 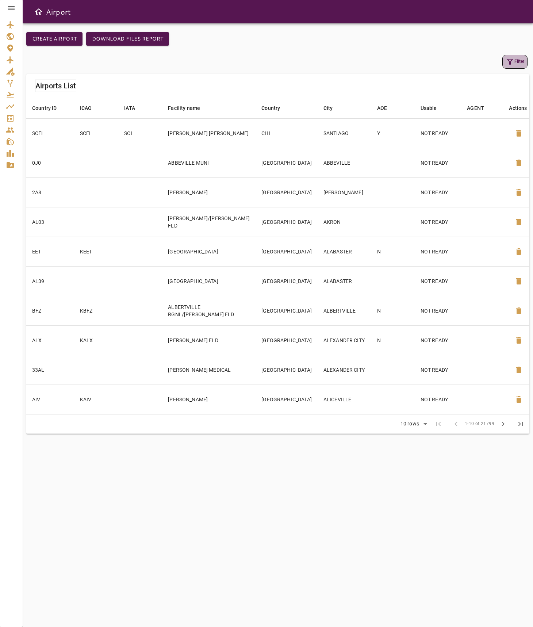 I want to click on td: KEET, so click(x=96, y=251).